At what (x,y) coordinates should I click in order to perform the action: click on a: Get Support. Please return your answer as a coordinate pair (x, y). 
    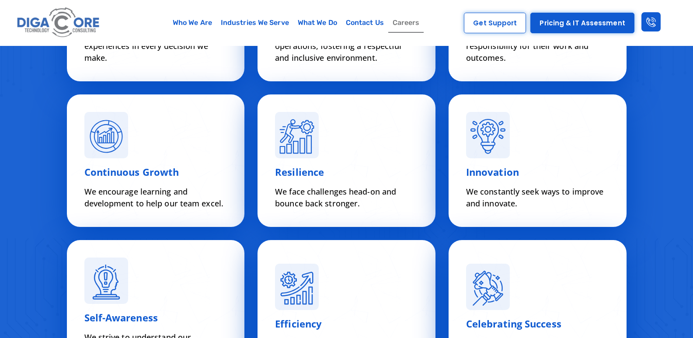
    Looking at the image, I should click on (495, 23).